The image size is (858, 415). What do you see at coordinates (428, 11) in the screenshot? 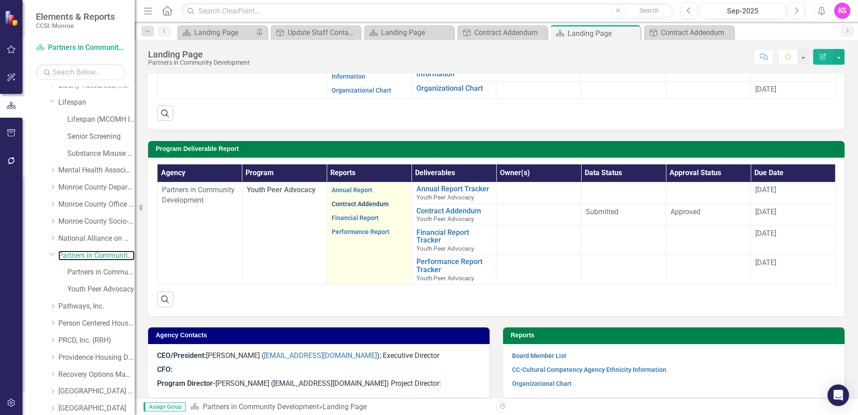
I see `input: Search ClearPoint...` at bounding box center [428, 11].